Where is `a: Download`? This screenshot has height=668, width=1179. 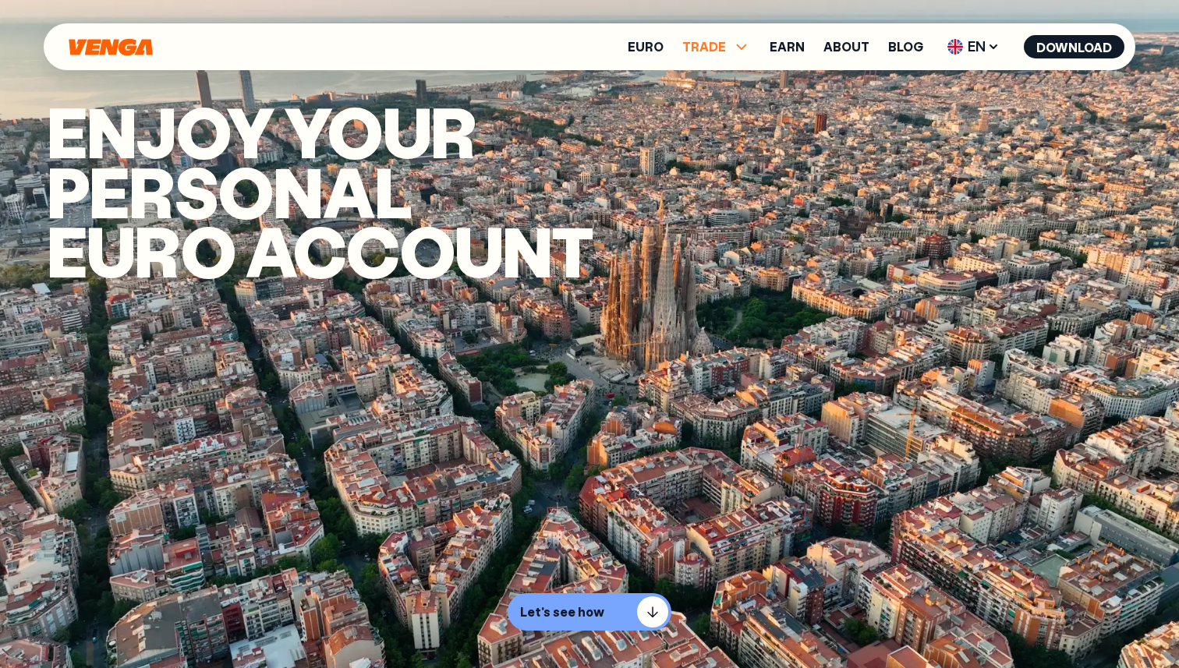
a: Download is located at coordinates (1074, 47).